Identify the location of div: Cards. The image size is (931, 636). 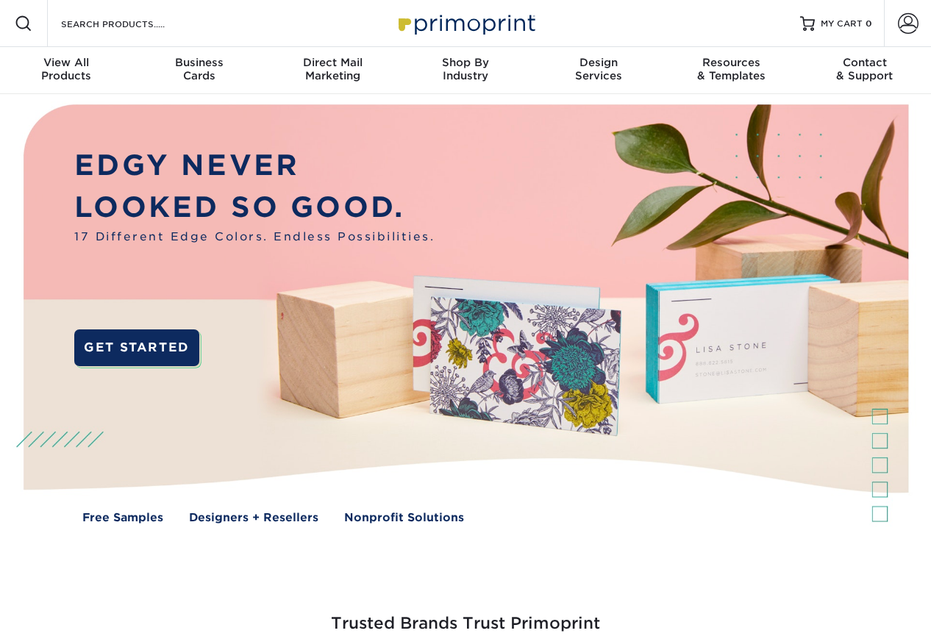
(199, 69).